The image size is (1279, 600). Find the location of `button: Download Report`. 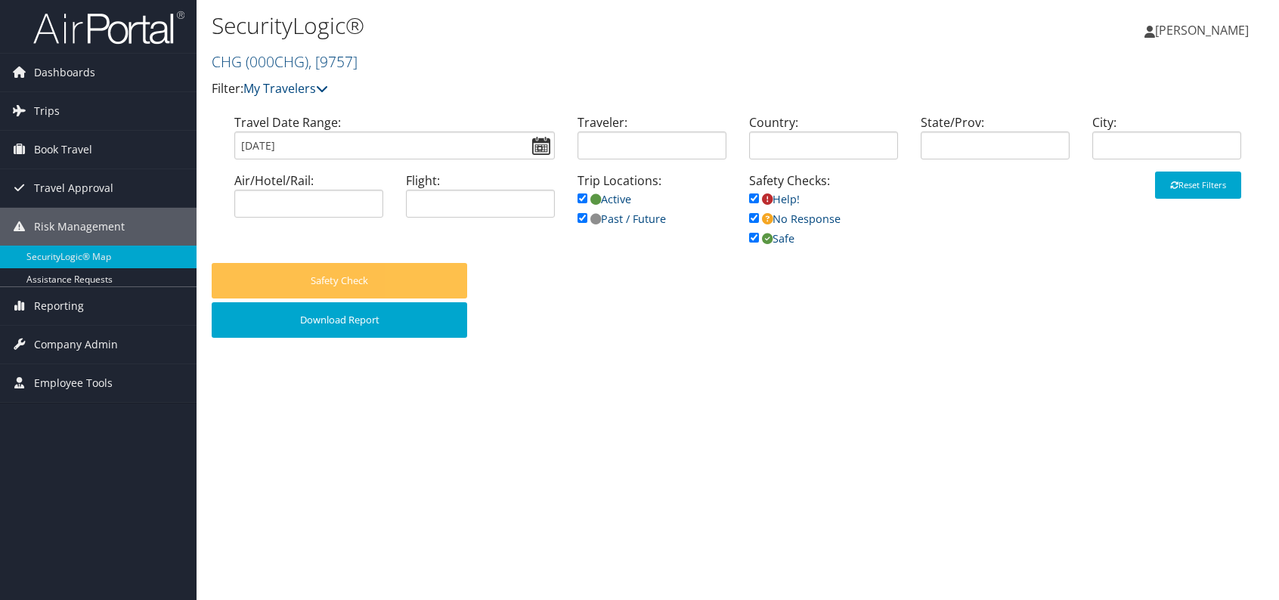

button: Download Report is located at coordinates (339, 320).